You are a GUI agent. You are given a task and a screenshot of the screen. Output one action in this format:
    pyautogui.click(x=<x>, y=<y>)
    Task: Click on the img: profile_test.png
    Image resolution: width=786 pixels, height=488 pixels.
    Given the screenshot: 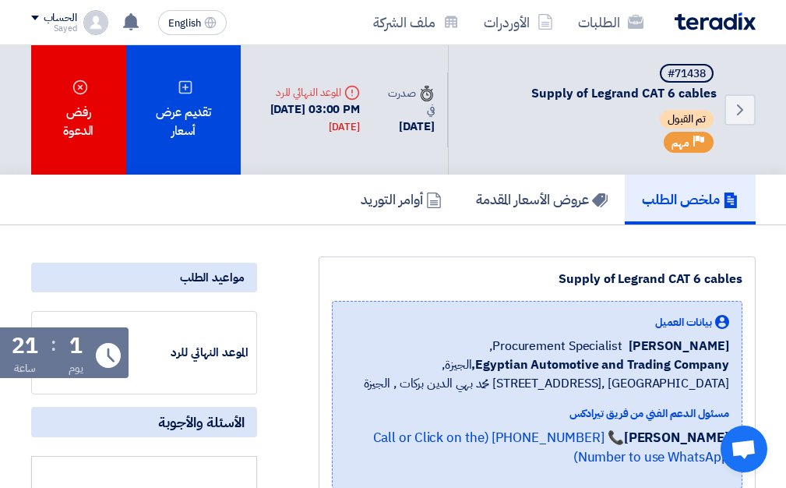 What is the action you would take?
    pyautogui.click(x=96, y=23)
    